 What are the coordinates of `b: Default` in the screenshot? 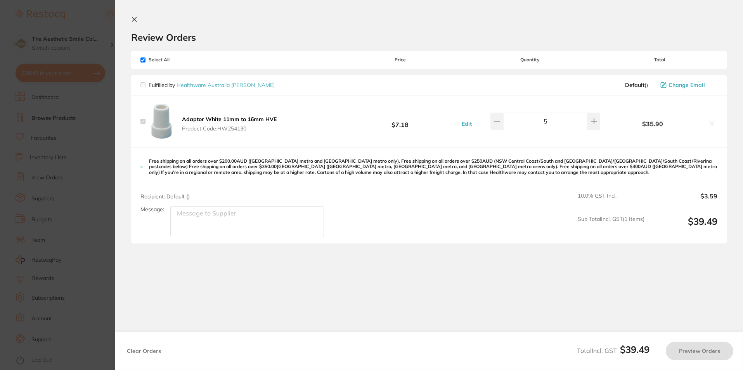 It's located at (635, 85).